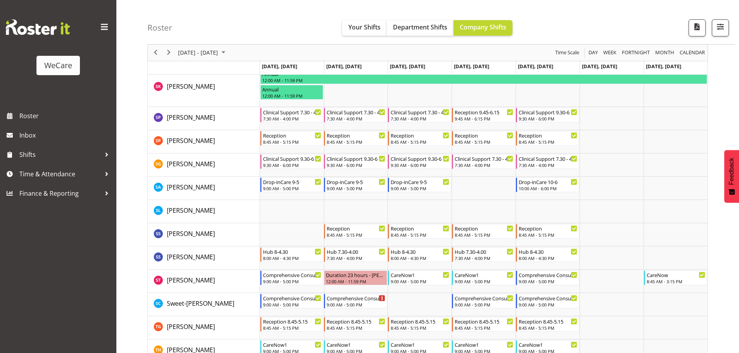  What do you see at coordinates (420, 28) in the screenshot?
I see `button: Department Shifts` at bounding box center [420, 28].